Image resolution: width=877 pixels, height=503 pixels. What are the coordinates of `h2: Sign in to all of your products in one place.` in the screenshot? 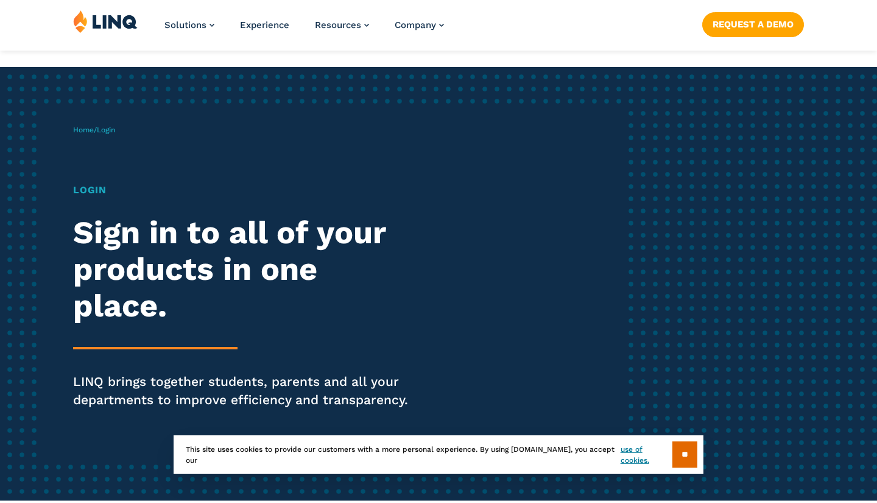 It's located at (242, 269).